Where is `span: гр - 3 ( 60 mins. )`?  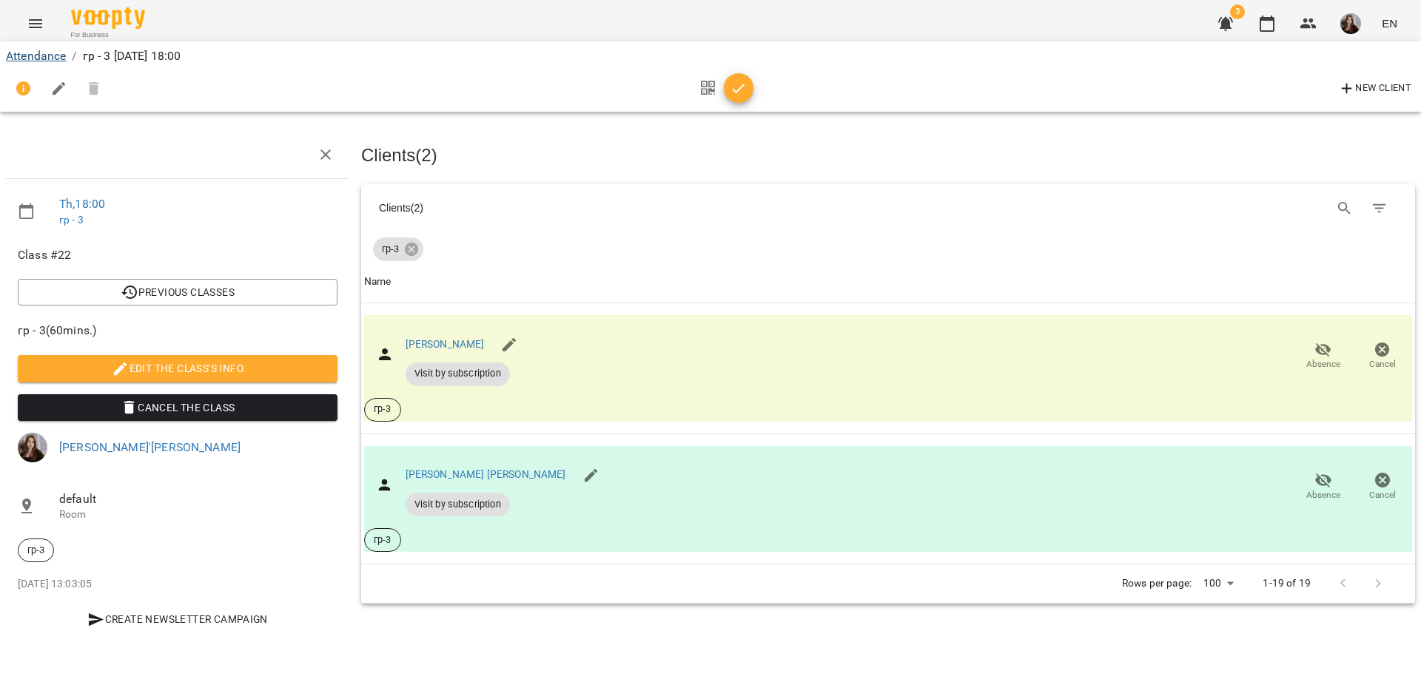 span: гр - 3 ( 60 mins. ) is located at coordinates (178, 331).